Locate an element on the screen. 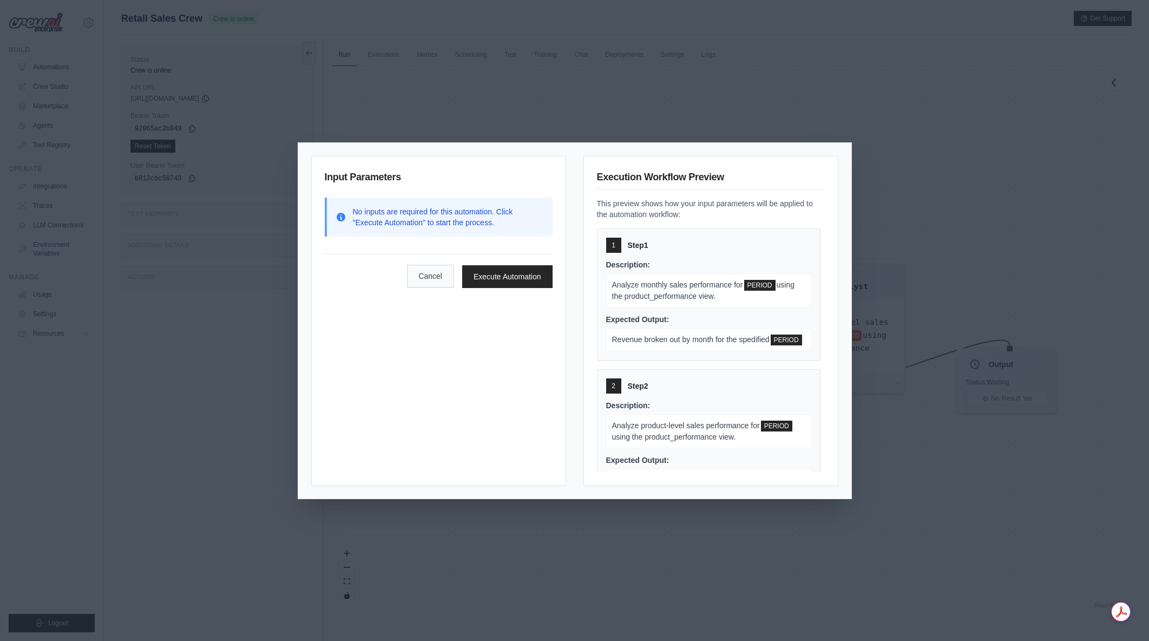 The height and width of the screenshot is (641, 1149). span: Analyze product-level sales performance for is located at coordinates (686, 425).